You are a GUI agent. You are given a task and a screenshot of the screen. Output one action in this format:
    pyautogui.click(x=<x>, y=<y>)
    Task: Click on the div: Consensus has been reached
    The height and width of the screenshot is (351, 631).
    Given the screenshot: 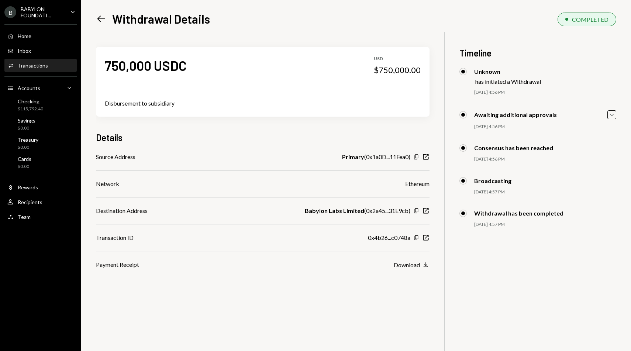 What is the action you would take?
    pyautogui.click(x=513, y=148)
    